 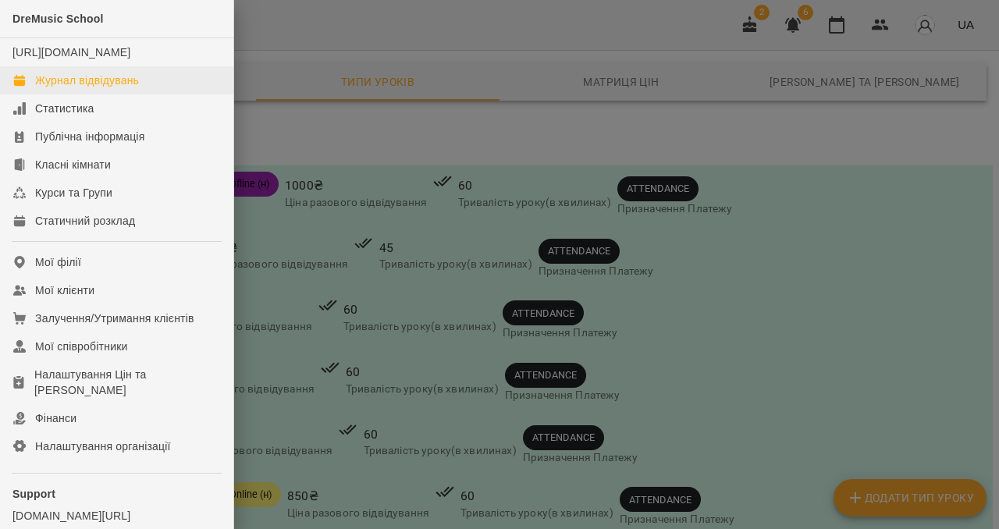 I want to click on div: Публічна інформація, so click(x=90, y=137).